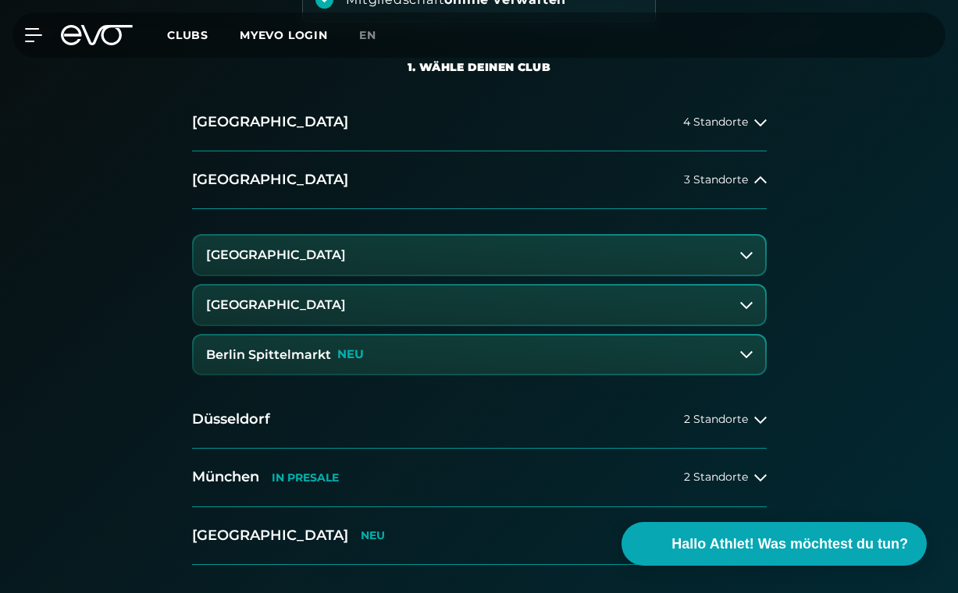 This screenshot has width=958, height=593. Describe the element at coordinates (226, 477) in the screenshot. I see `h2: München` at that location.